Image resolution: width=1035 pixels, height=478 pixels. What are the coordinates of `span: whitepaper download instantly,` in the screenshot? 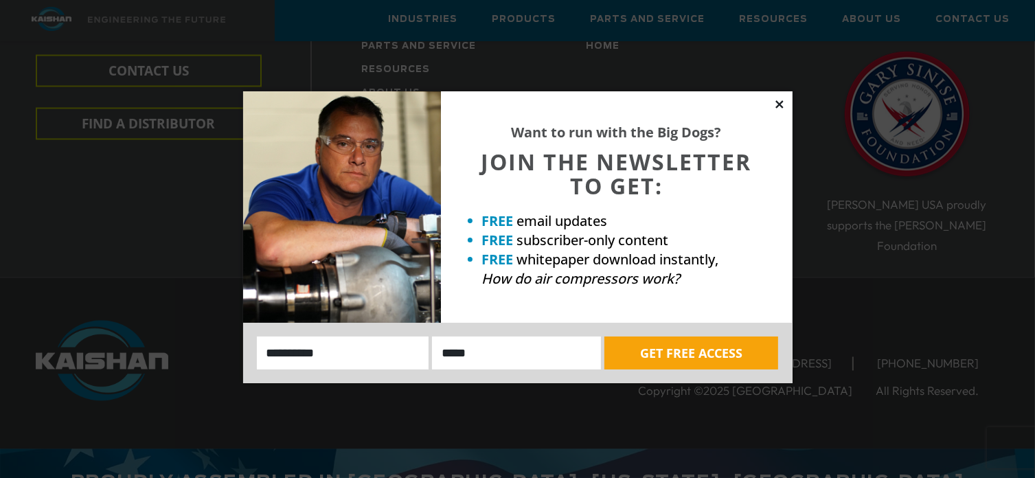 It's located at (618, 259).